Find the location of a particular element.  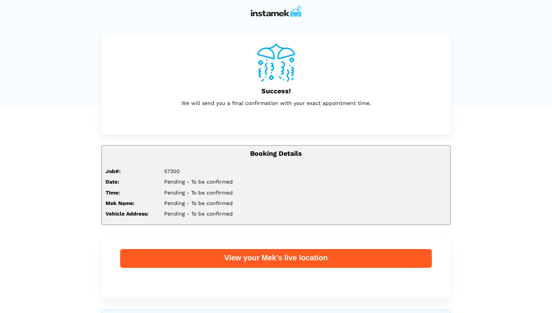

strong: Time: is located at coordinates (113, 192).